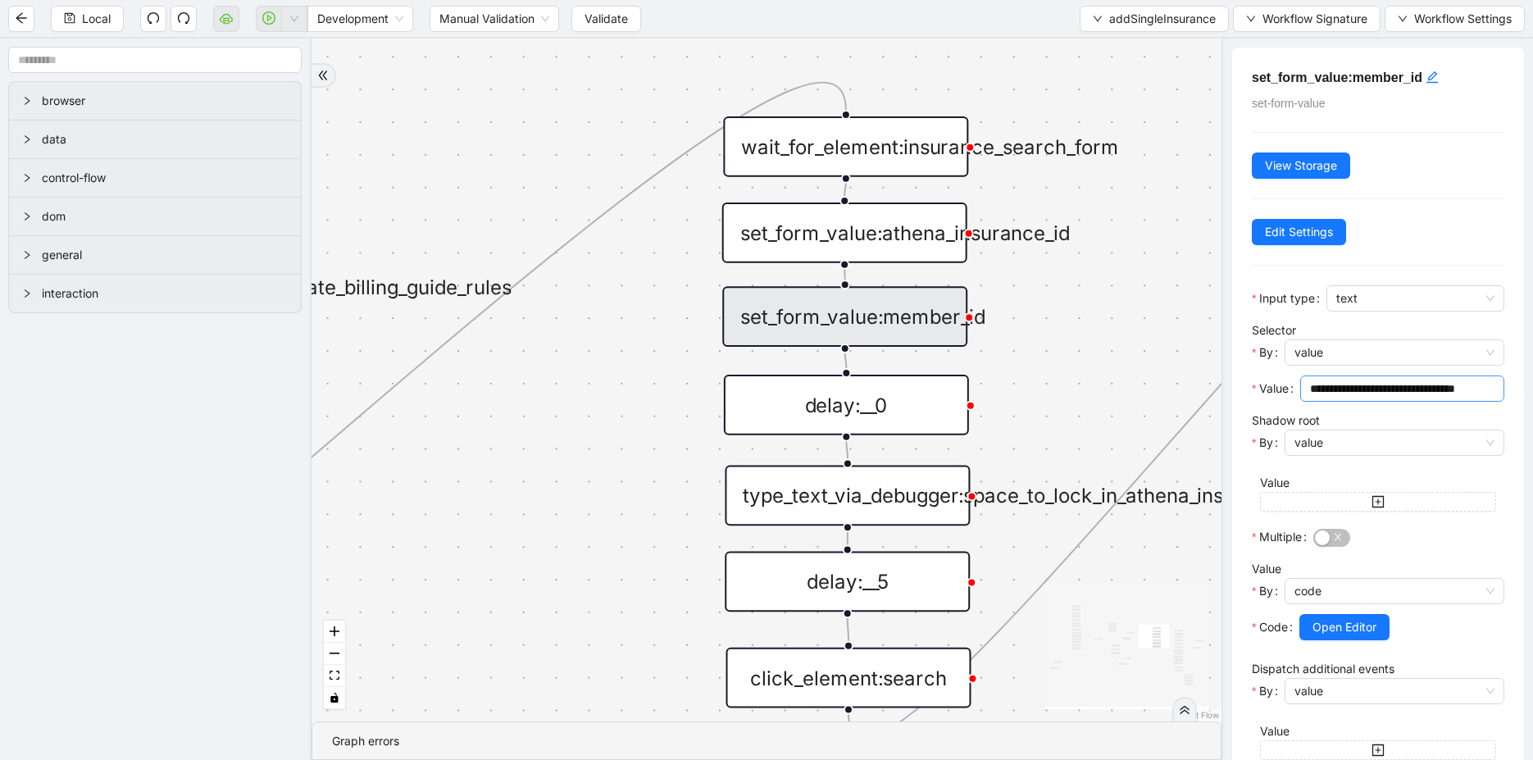  What do you see at coordinates (1306, 19) in the screenshot?
I see `button: downWorkflow Signature` at bounding box center [1306, 19].